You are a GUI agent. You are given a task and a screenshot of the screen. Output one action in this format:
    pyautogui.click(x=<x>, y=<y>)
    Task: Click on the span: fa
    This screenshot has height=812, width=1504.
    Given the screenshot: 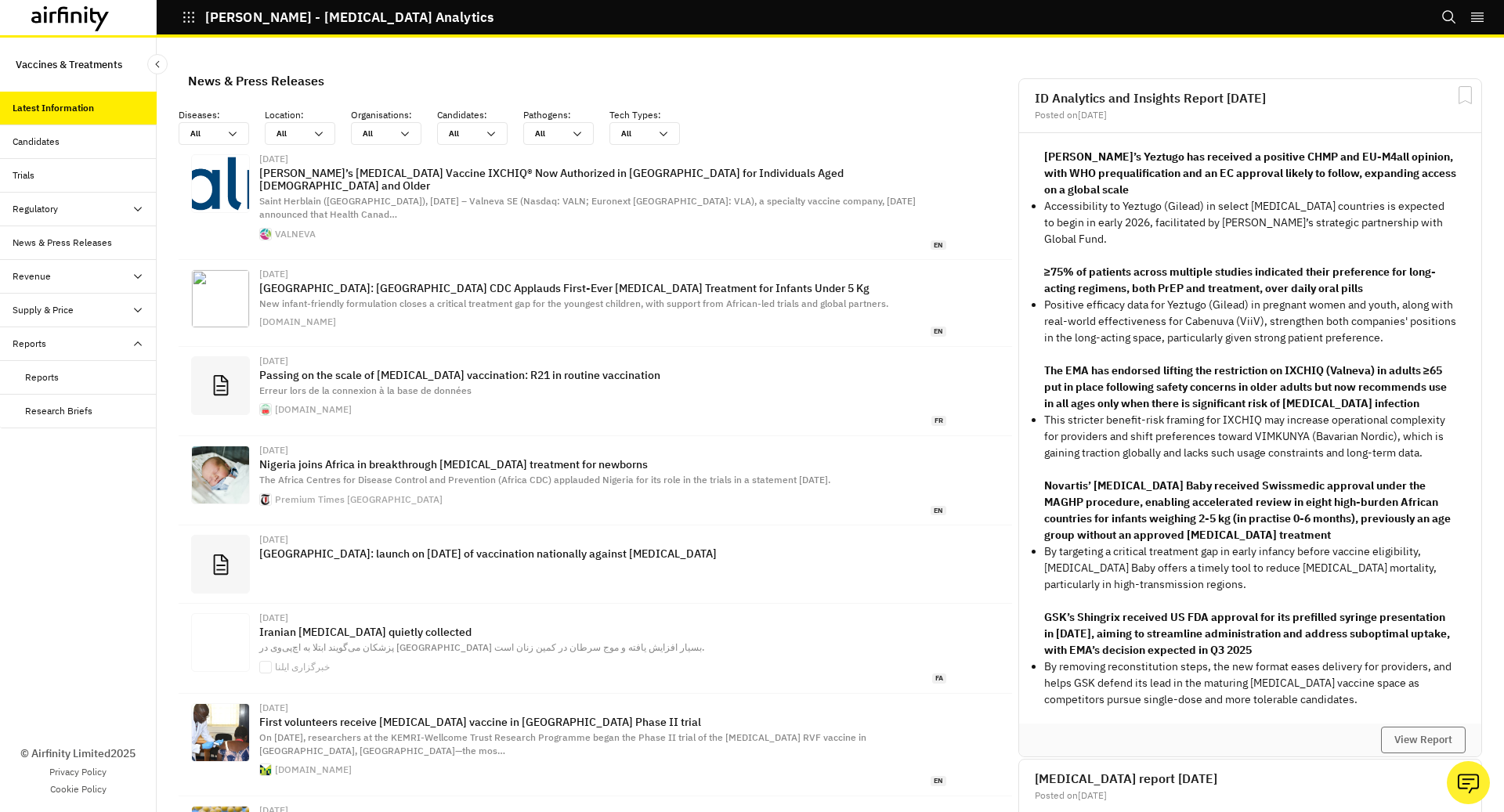 What is the action you would take?
    pyautogui.click(x=939, y=679)
    